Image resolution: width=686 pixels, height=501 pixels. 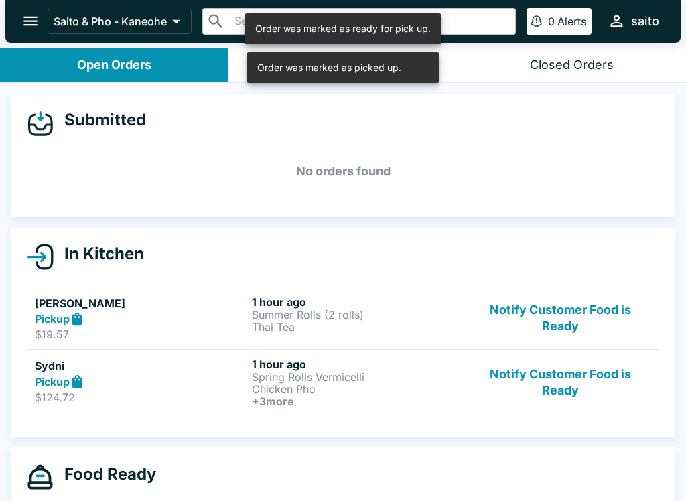 What do you see at coordinates (141, 397) in the screenshot?
I see `p: $124.72` at bounding box center [141, 397].